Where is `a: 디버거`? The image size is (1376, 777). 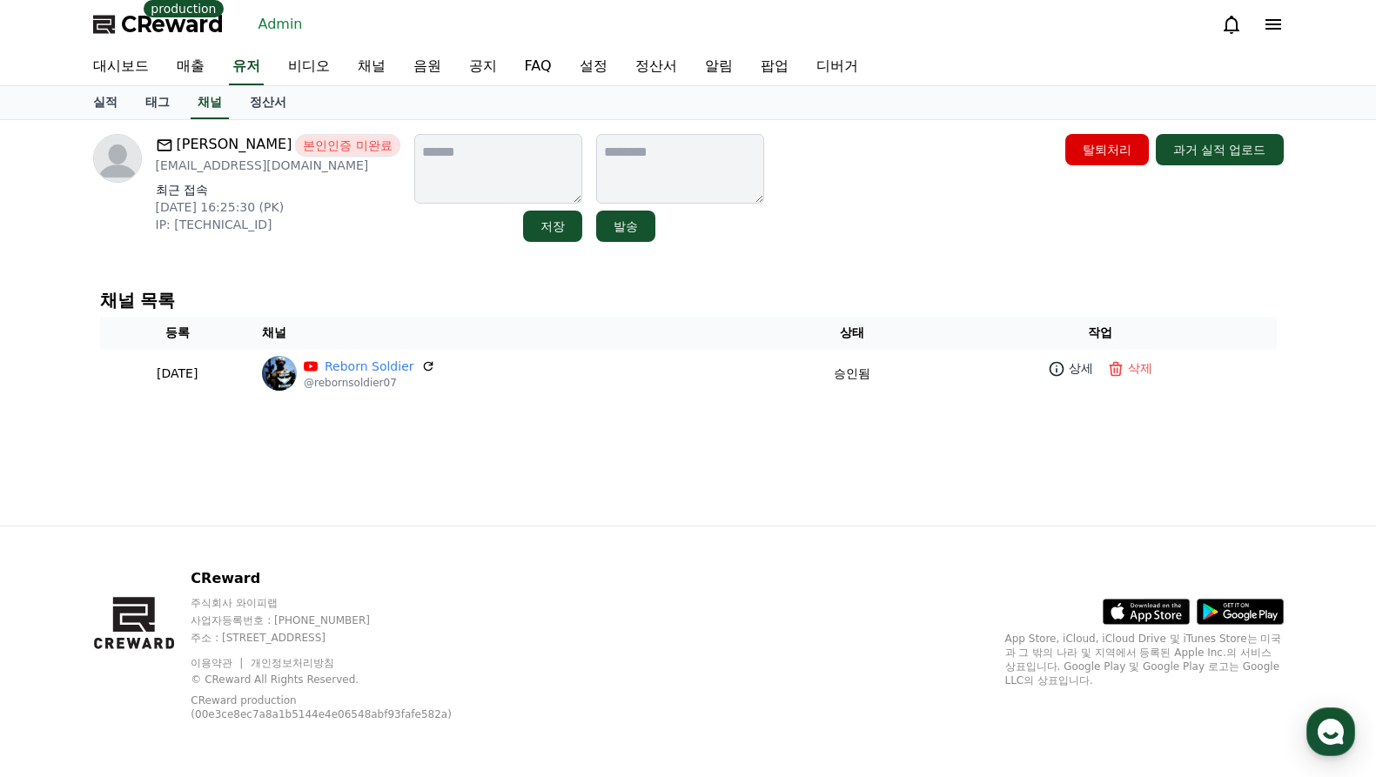
a: 디버거 is located at coordinates (837, 67).